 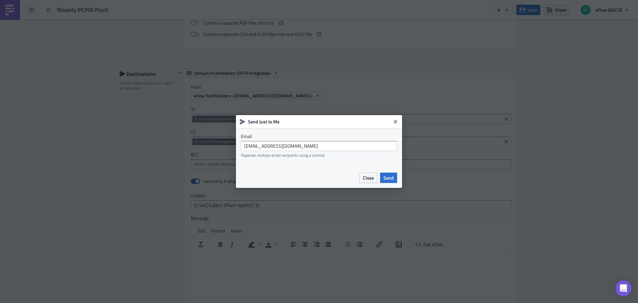 I want to click on span: Close, so click(x=368, y=177).